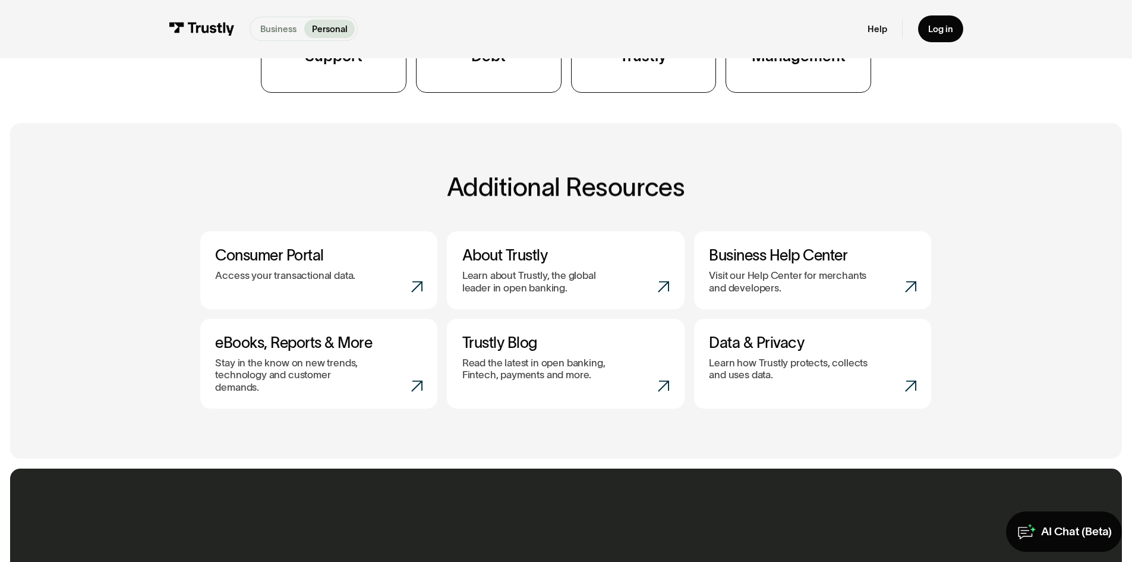 This screenshot has height=562, width=1132. What do you see at coordinates (286, 276) in the screenshot?
I see `p: Access your transactional data.` at bounding box center [286, 276].